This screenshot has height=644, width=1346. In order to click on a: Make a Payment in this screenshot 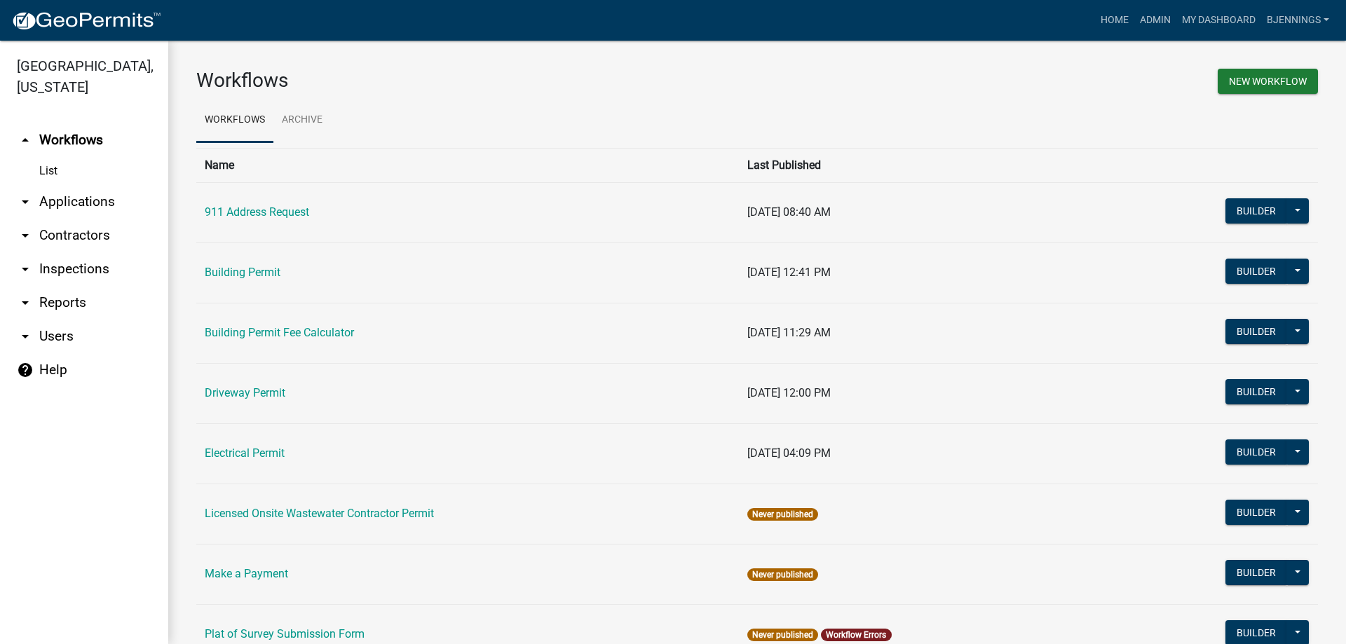, I will do `click(246, 573)`.